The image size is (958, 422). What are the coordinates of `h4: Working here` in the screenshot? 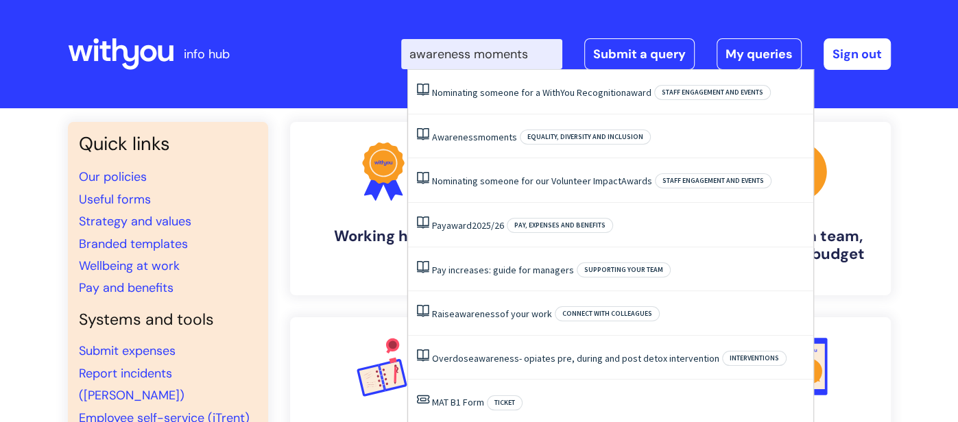 It's located at (383, 237).